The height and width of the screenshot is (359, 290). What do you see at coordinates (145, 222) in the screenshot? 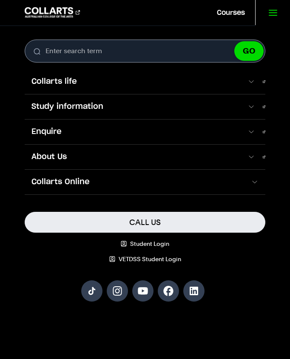
I see `a: Call Us` at bounding box center [145, 222].